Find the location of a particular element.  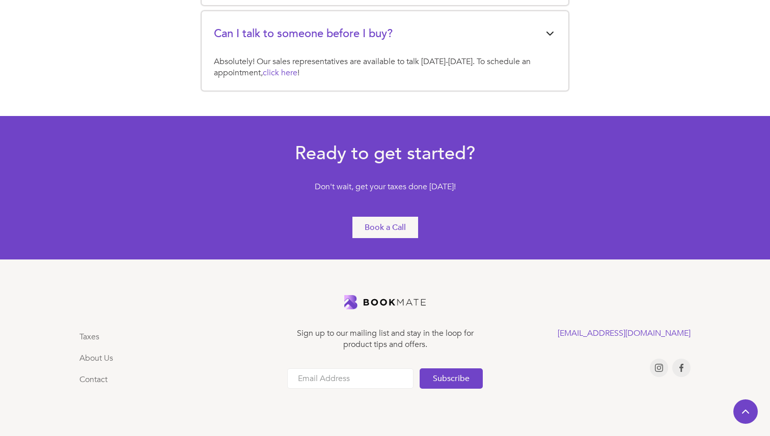

form: Email Form is located at coordinates (385, 379).